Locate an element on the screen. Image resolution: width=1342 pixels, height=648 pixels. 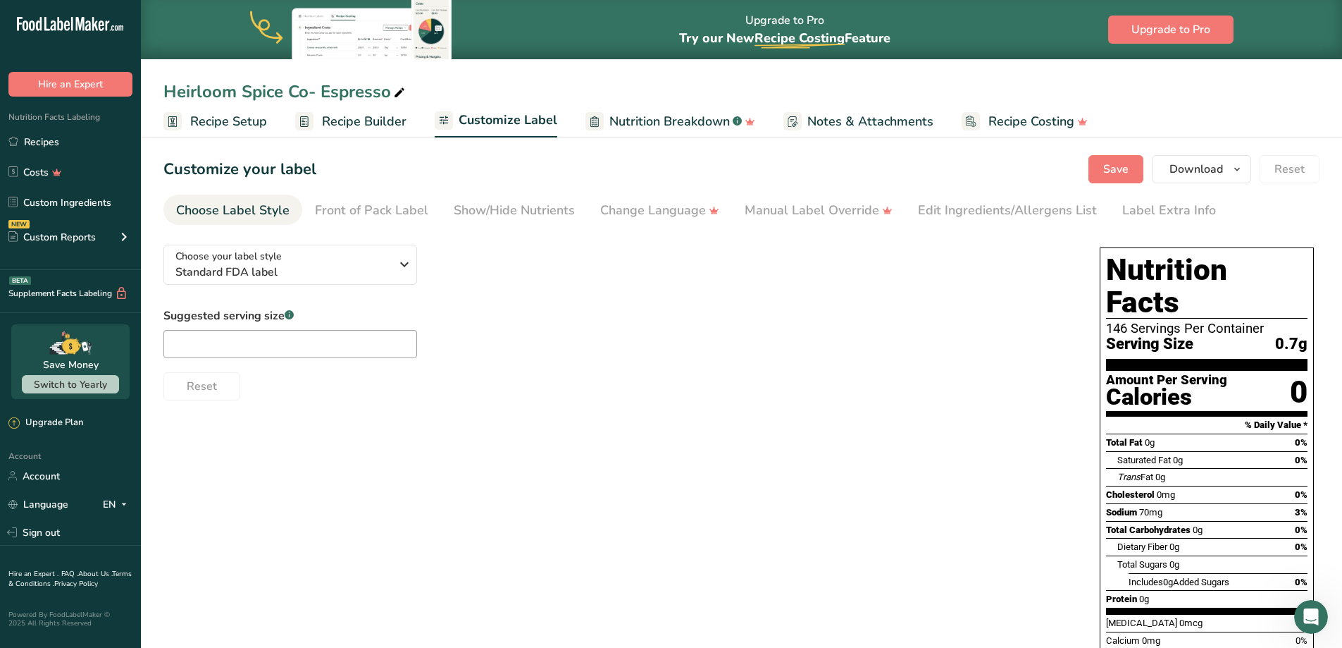
span: Total Fat is located at coordinates (1125, 442).